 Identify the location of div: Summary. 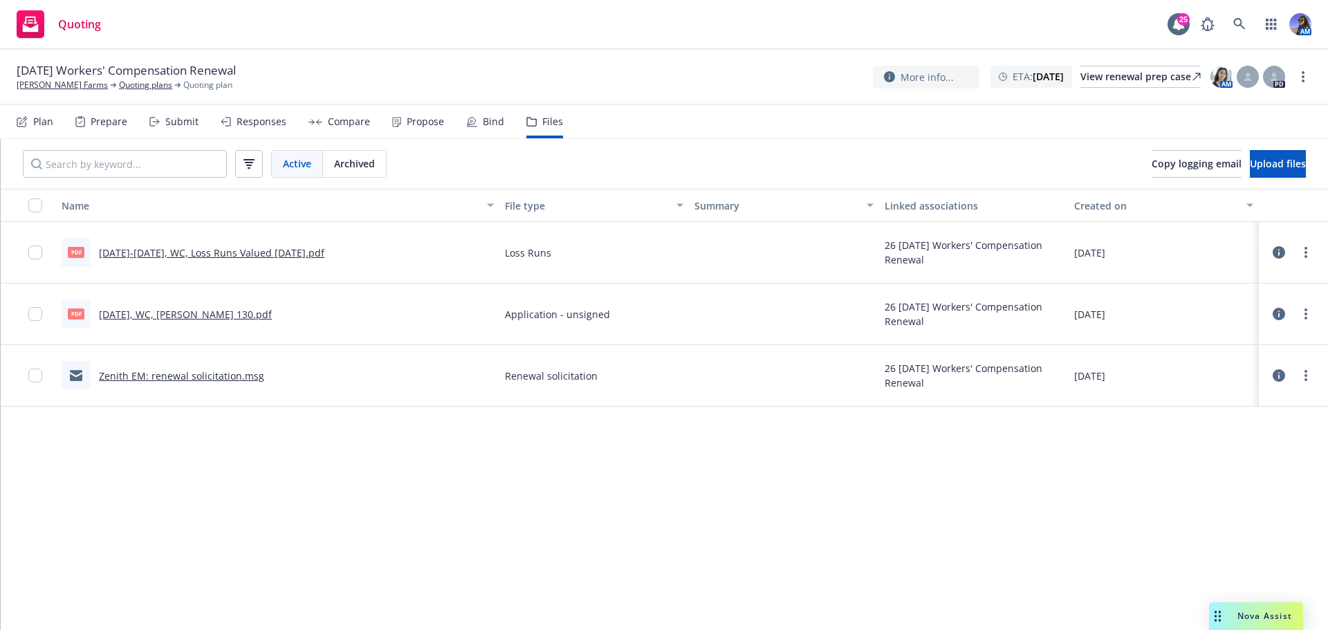
(776, 205).